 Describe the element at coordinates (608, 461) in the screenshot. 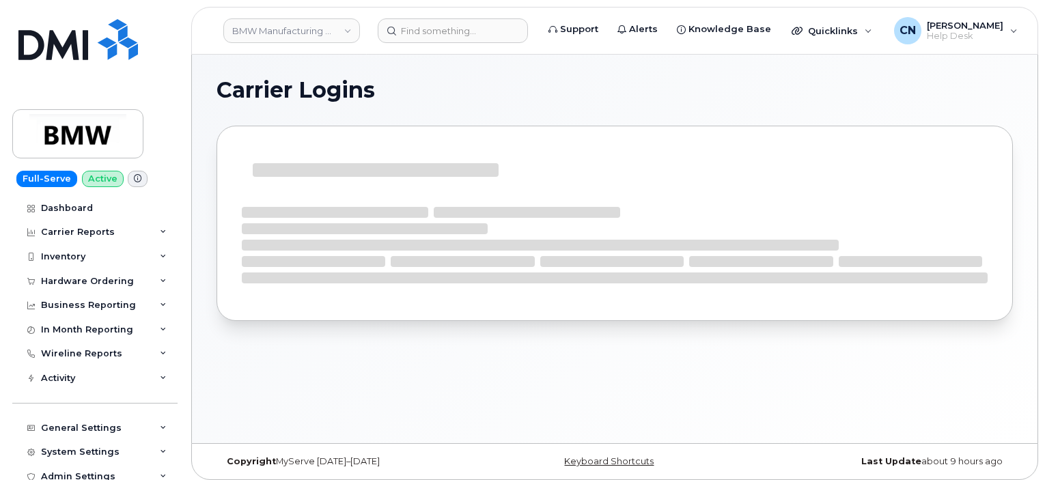

I see `a: Keyboard Shortcuts` at that location.